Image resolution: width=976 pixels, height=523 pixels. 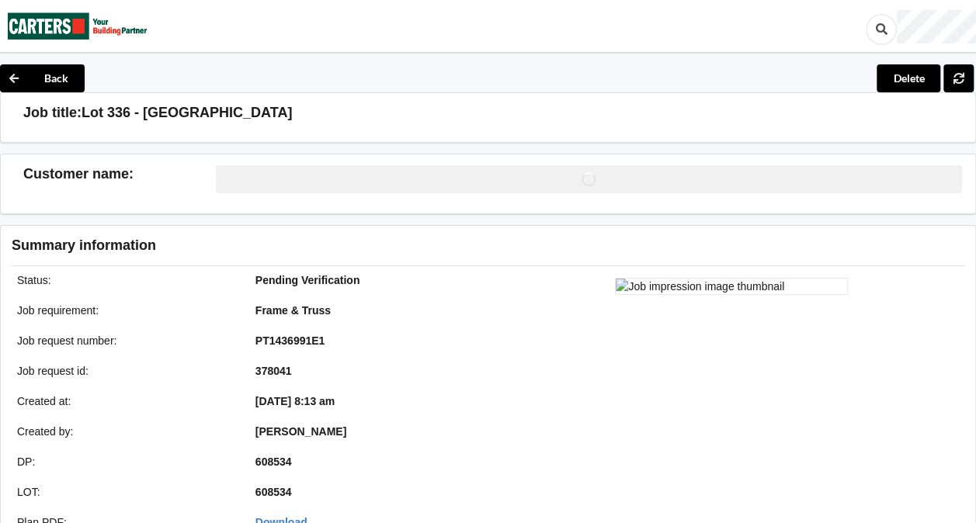 What do you see at coordinates (308, 280) in the screenshot?
I see `b: Pending Verification` at bounding box center [308, 280].